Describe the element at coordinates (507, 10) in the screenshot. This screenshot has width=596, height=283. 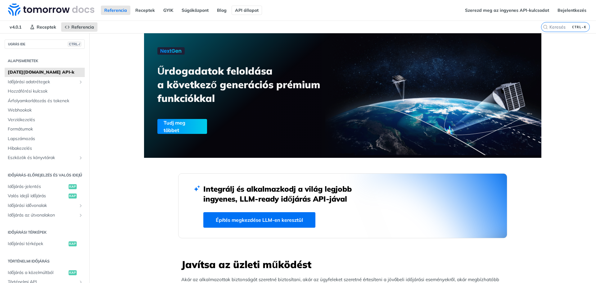
I see `a: Szerezd meg az ingyenes API-kulcsodat` at that location.